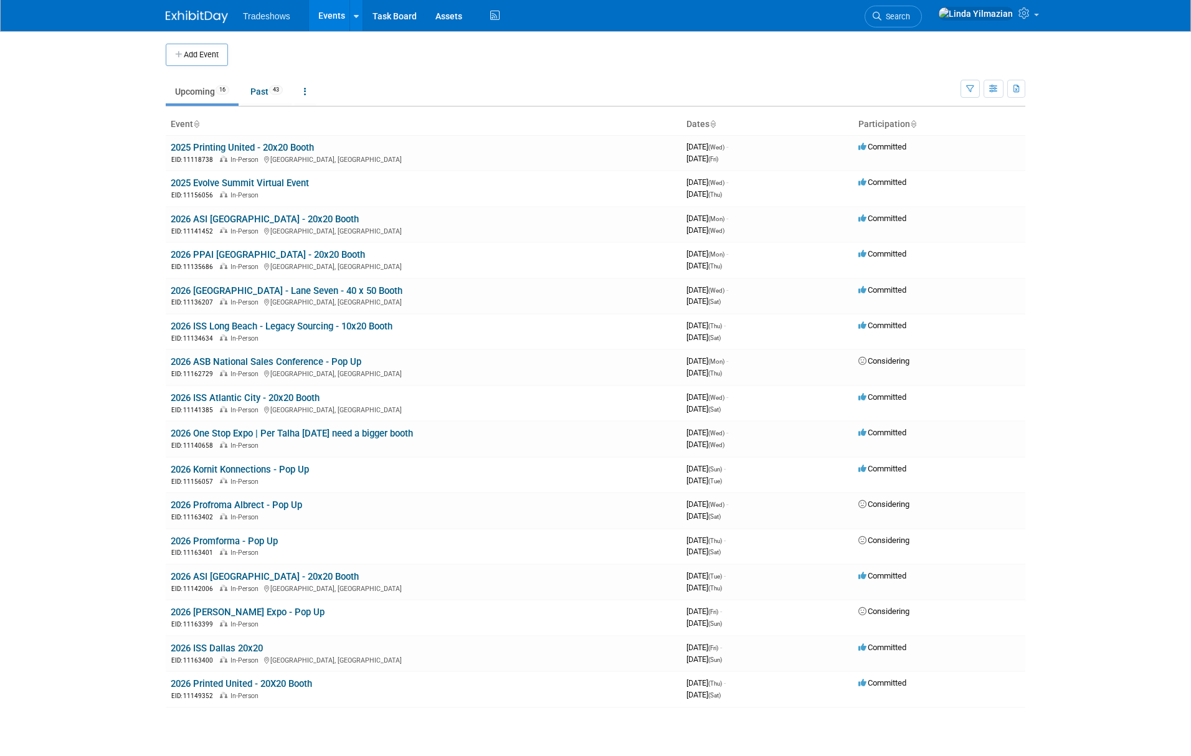 Image resolution: width=1191 pixels, height=756 pixels. I want to click on span: EID: 11118738, so click(194, 159).